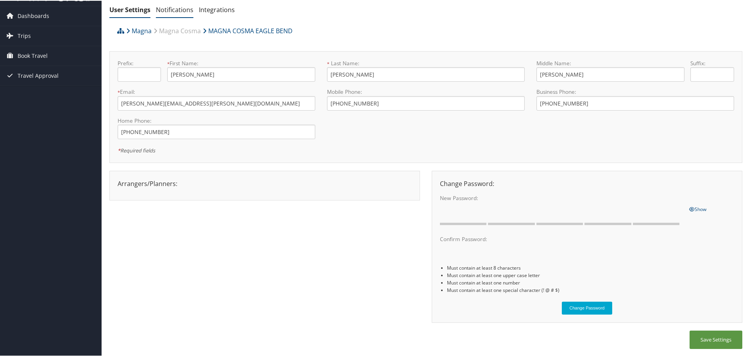 Image resolution: width=747 pixels, height=356 pixels. I want to click on a: User Settings, so click(130, 9).